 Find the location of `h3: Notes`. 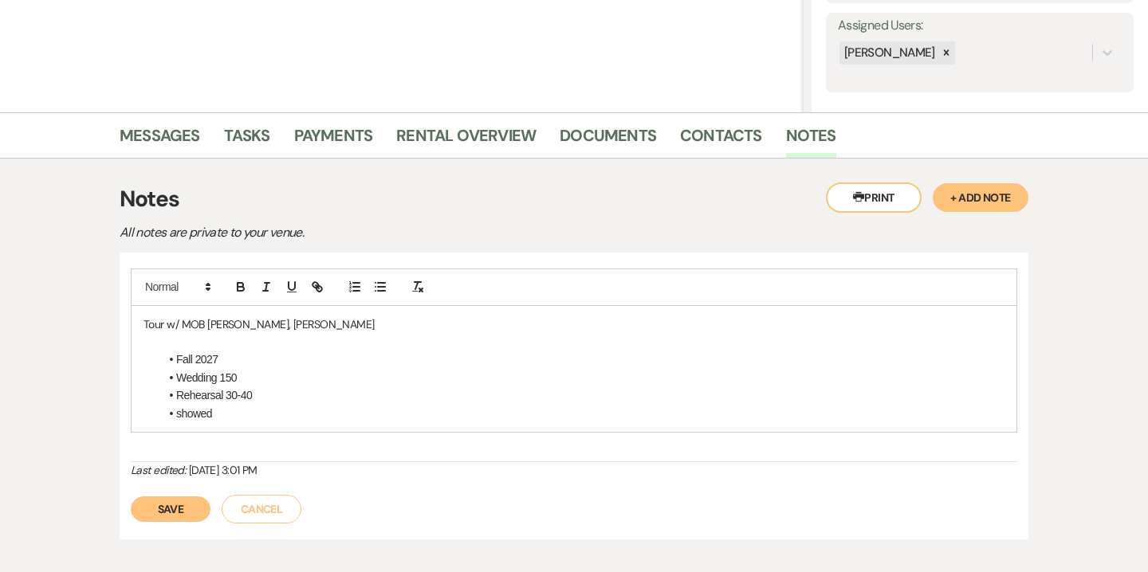

h3: Notes is located at coordinates (574, 199).